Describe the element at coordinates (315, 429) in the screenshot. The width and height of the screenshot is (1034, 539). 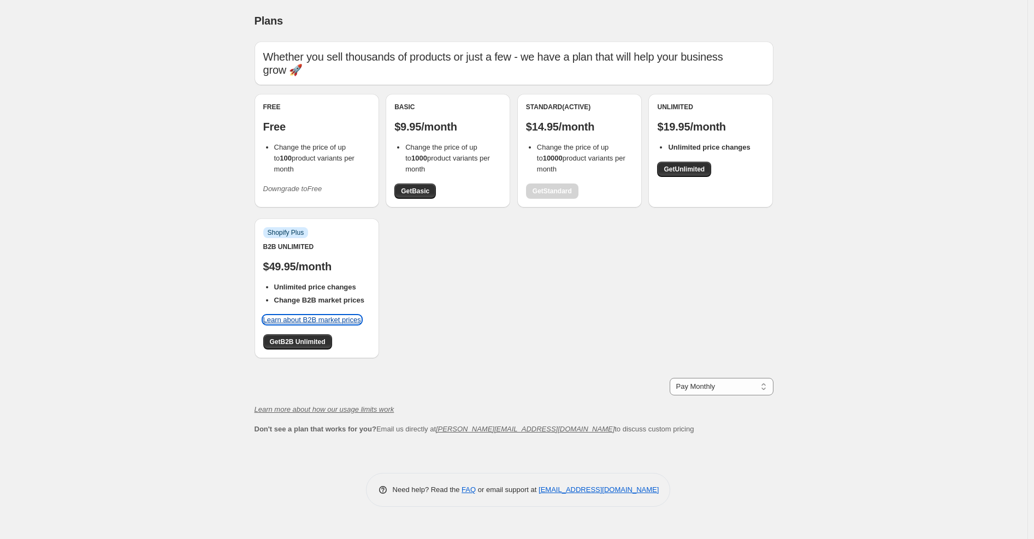
I see `b: Don't see a plan that works for you?` at that location.